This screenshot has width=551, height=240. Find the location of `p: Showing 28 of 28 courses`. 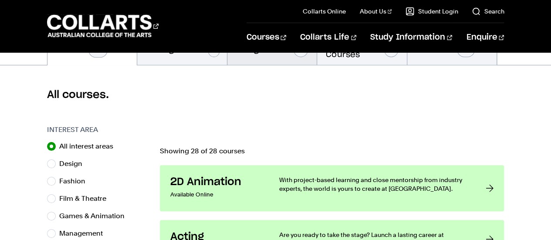

p: Showing 28 of 28 courses is located at coordinates (332, 151).